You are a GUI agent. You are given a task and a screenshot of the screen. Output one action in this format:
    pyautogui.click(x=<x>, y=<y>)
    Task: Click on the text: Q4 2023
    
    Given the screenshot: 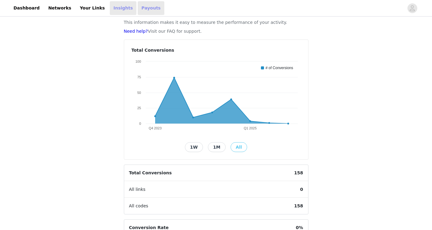 What is the action you would take?
    pyautogui.click(x=155, y=128)
    